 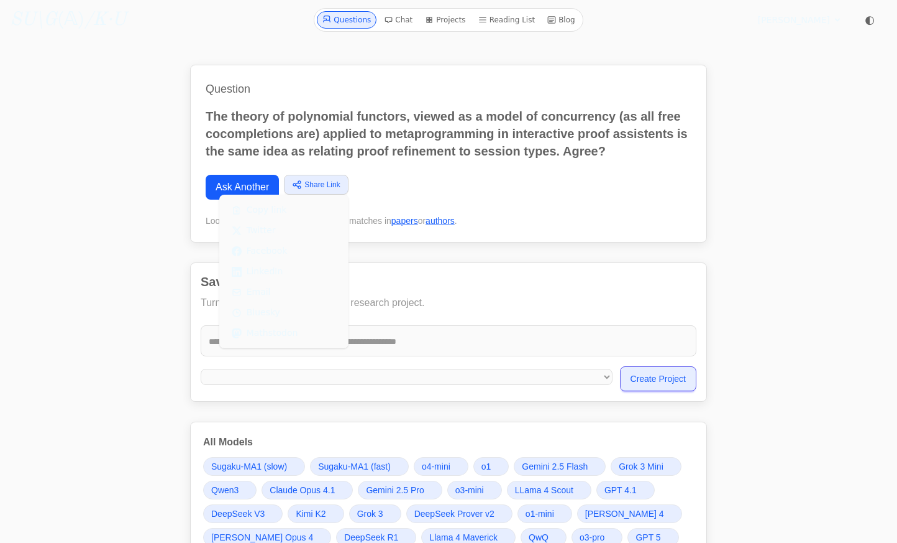 What do you see at coordinates (307, 490) in the screenshot?
I see `a: Claude Opus 4.1` at bounding box center [307, 490].